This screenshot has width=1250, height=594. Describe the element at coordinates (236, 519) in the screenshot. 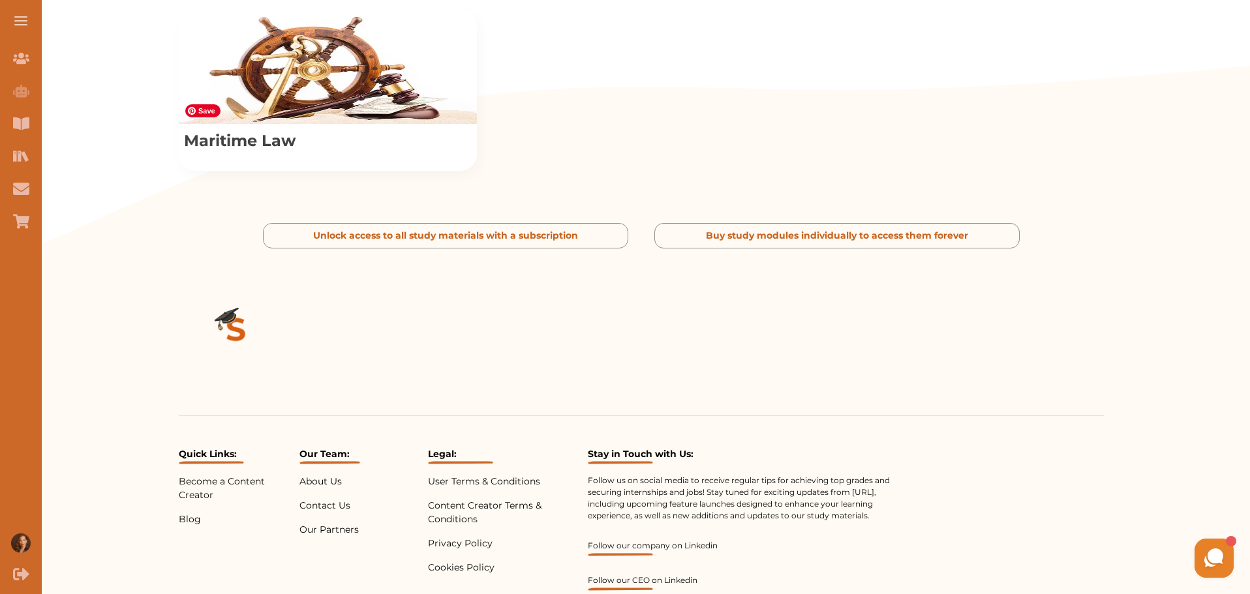

I see `p: Blog` at that location.